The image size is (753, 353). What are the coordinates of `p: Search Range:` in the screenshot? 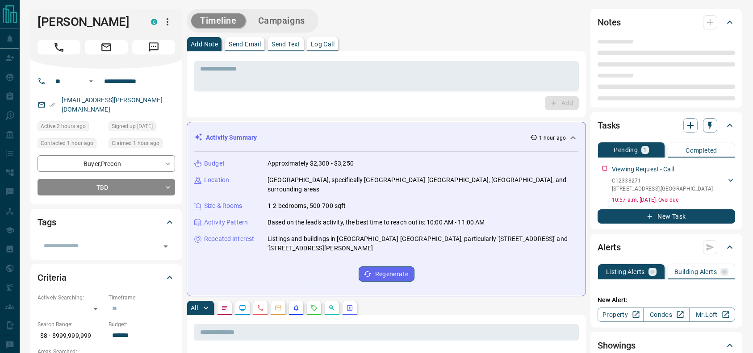 It's located at (71, 325).